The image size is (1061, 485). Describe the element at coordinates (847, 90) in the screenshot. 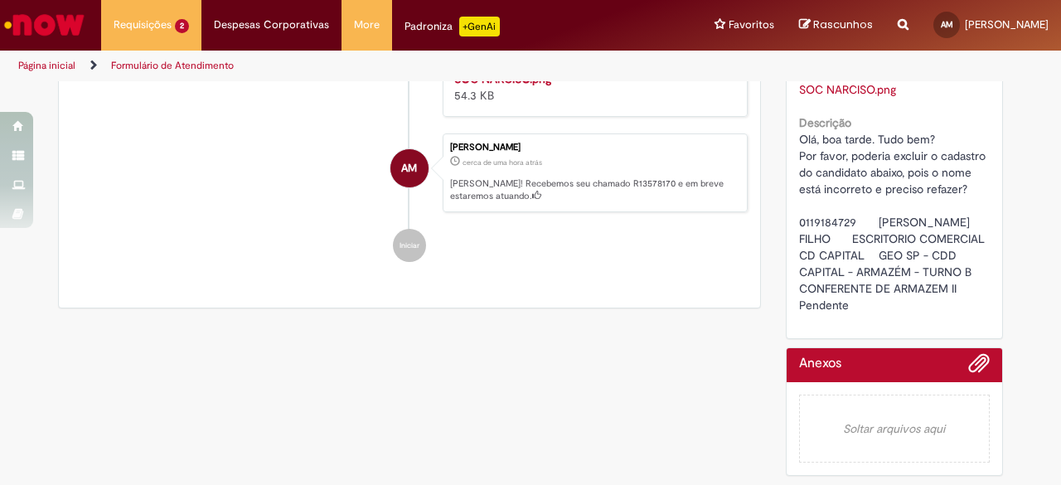

I see `a: Download de SOC NARCISO.png` at that location.